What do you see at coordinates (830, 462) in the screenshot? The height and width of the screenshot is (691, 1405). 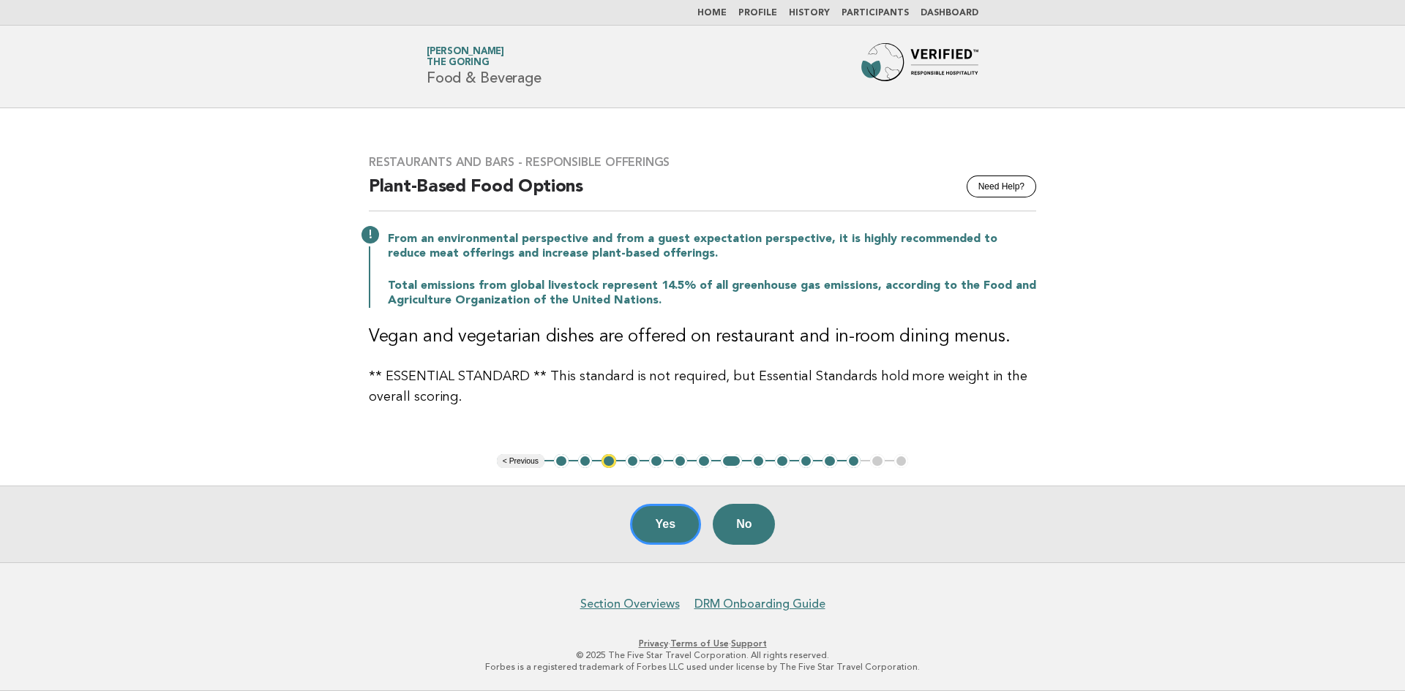 I see `button: 12` at bounding box center [830, 462].